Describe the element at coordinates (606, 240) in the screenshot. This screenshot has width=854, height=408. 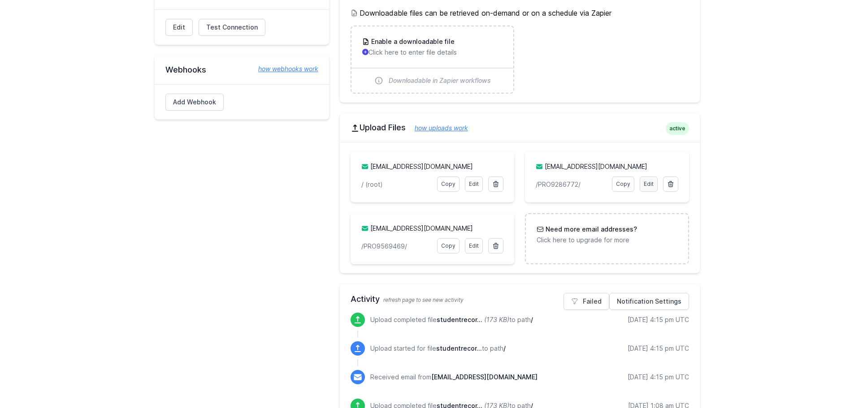
I see `p: Click here to upgrade for more` at that location.